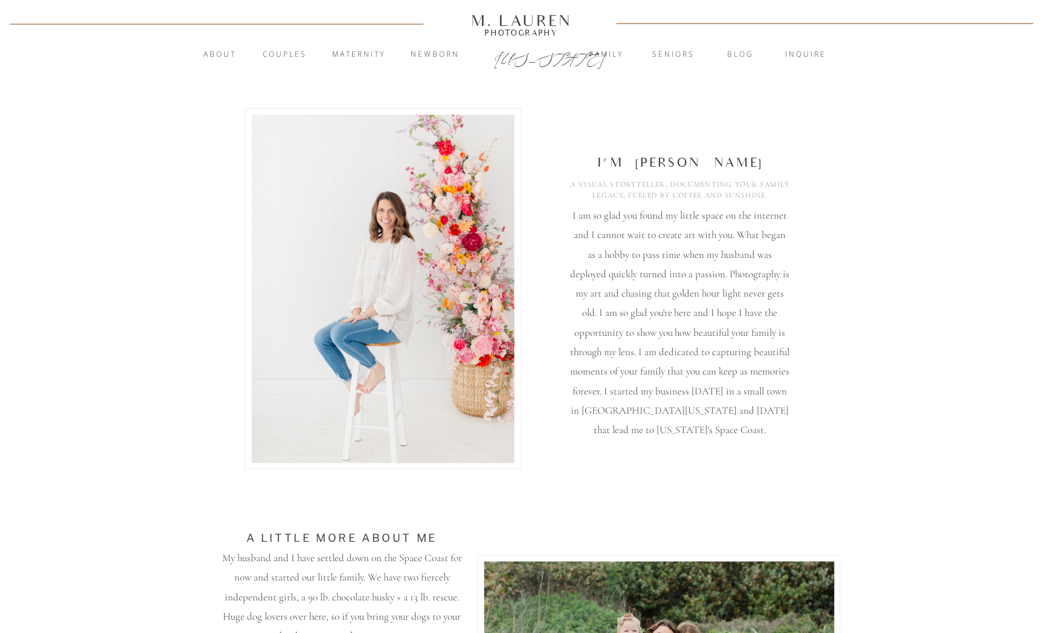 Image resolution: width=1043 pixels, height=633 pixels. I want to click on div: Photography, so click(522, 33).